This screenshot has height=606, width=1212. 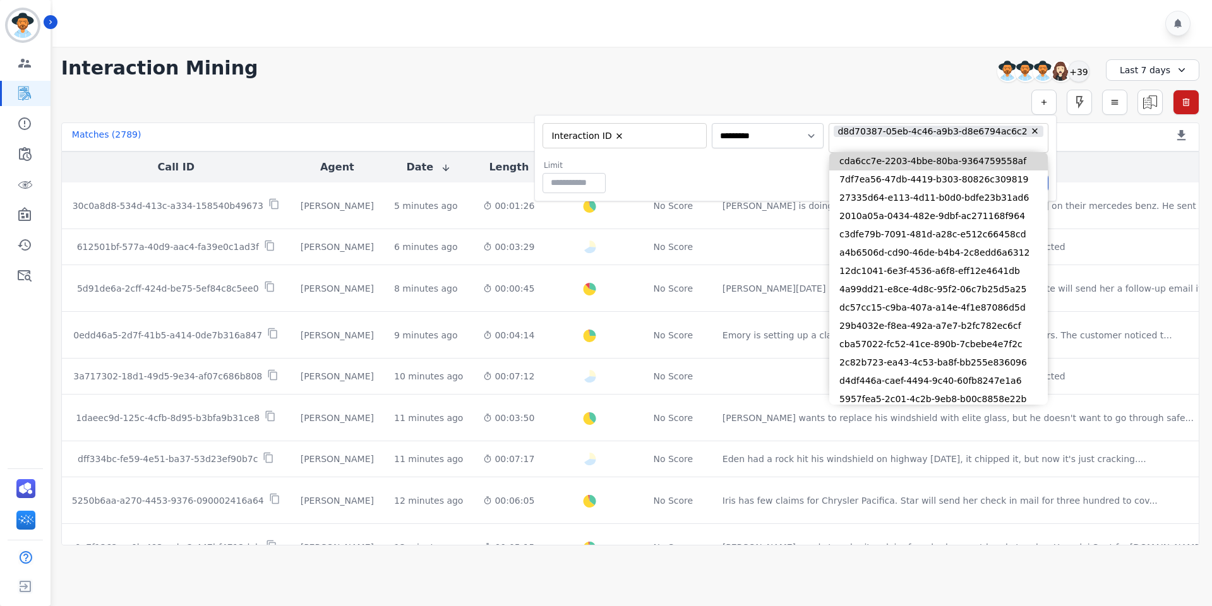 I want to click on li: 27335d64-e113-4d11-b0d0-bdfe23b31ad6, so click(x=938, y=198).